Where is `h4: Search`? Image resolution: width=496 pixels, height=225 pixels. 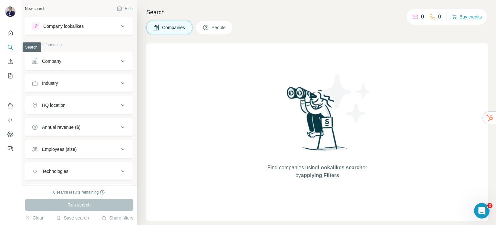
h4: Search is located at coordinates (317, 12).